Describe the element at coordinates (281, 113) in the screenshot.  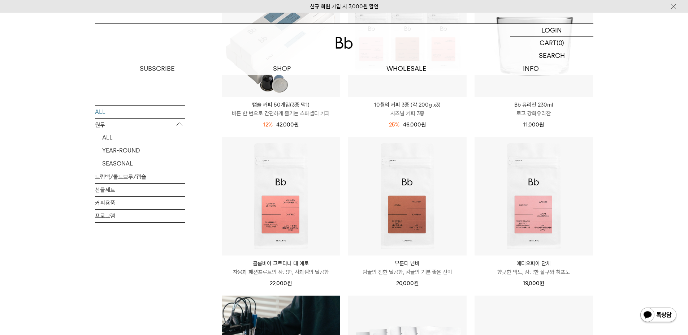
I see `p: 버튼 한 번으로 간편하게 즐기는 스페셜티 커피` at that location.